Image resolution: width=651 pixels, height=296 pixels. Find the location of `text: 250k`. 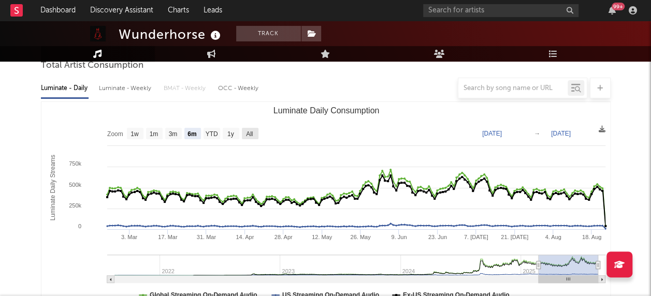

text: 250k is located at coordinates (75, 206).